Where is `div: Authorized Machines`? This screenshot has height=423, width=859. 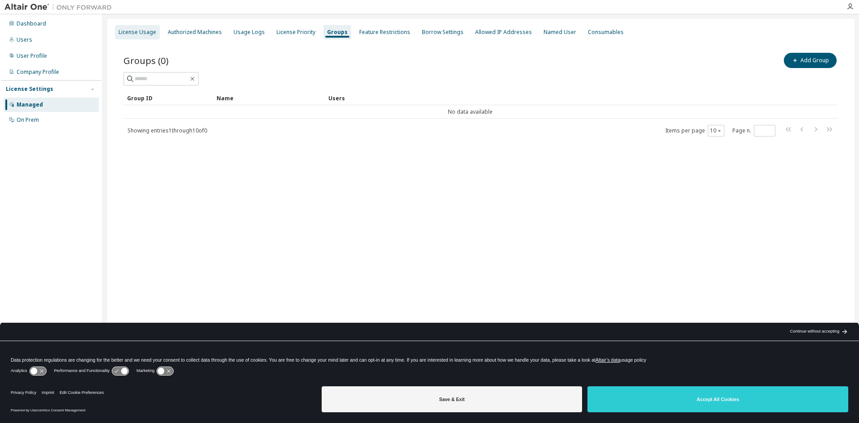 div: Authorized Machines is located at coordinates (195, 32).